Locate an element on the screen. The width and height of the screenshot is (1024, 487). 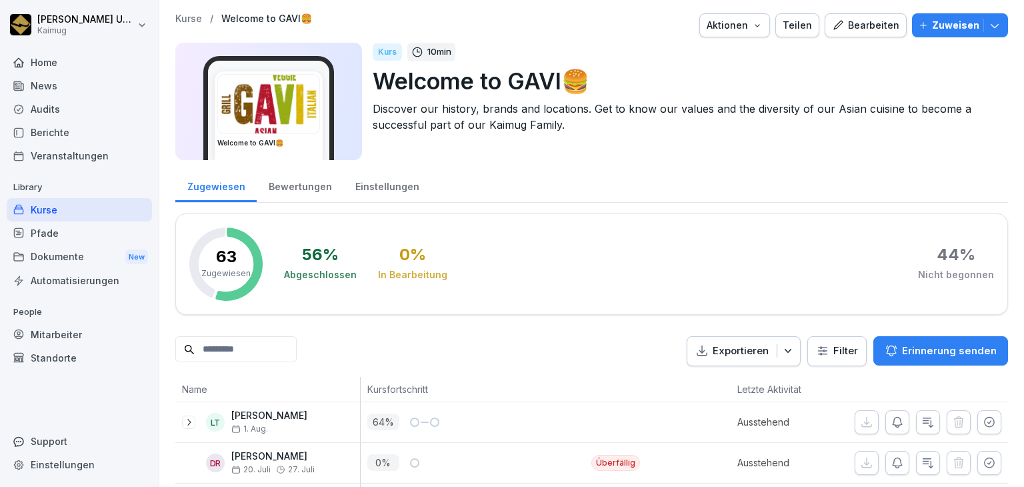
div: Bearbeiten is located at coordinates (865, 25).